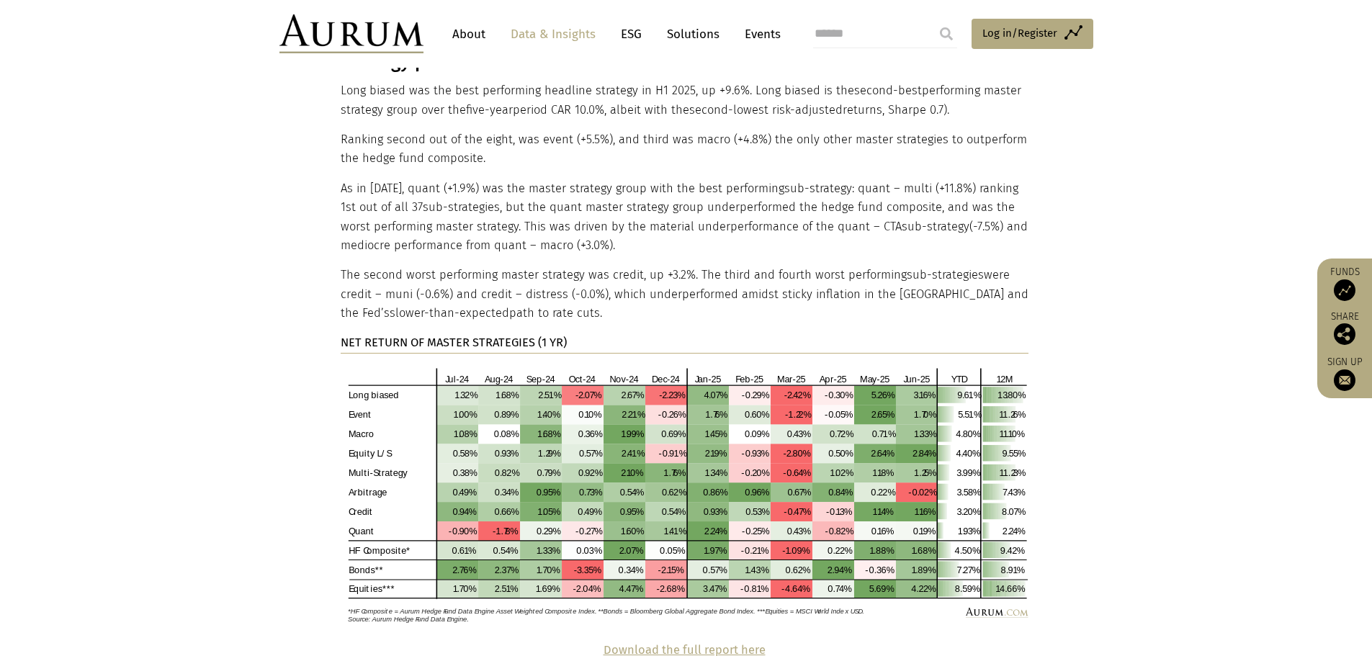 This screenshot has width=1372, height=656. What do you see at coordinates (684, 149) in the screenshot?
I see `p: Ranking second out of the eight, was event (+5.5%), and third was macro (+4.8%) the only other ma...` at bounding box center [684, 149].